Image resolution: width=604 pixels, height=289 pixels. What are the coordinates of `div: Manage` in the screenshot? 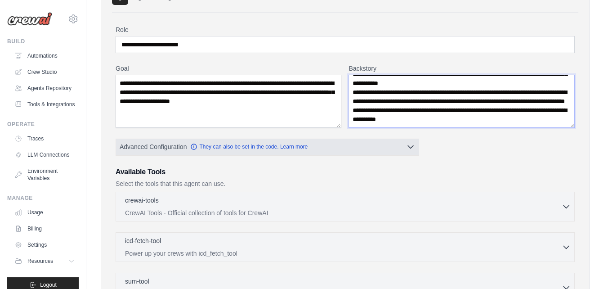 It's located at (43, 198).